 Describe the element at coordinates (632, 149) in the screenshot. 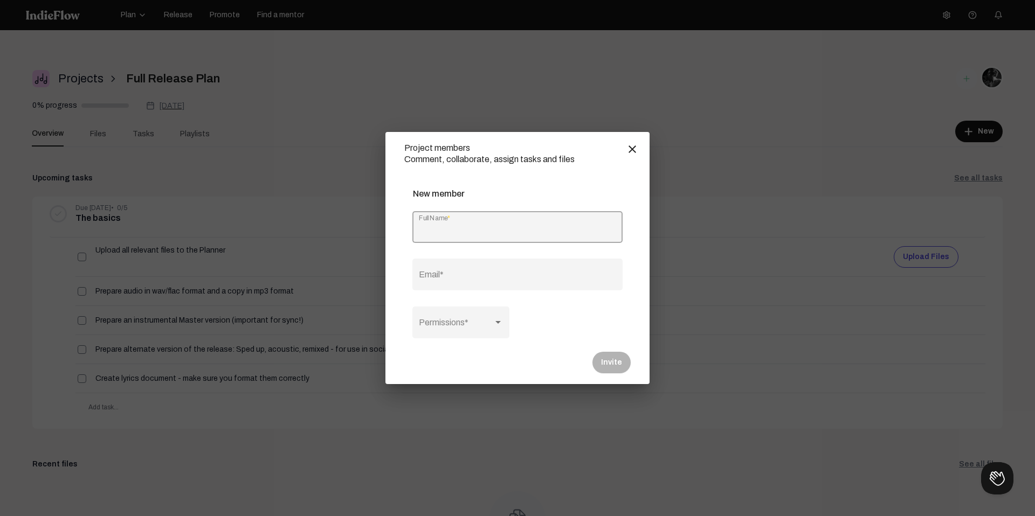

I see `mat-icon: close` at that location.